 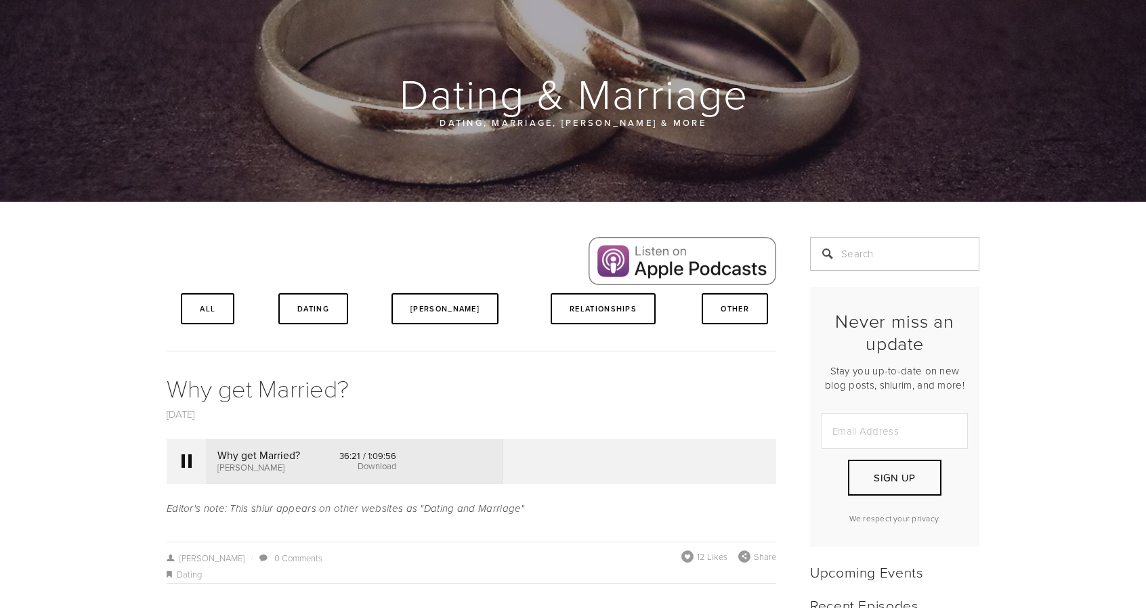 What do you see at coordinates (895, 378) in the screenshot?
I see `p: Stay you up-to-date on new blog posts, shiurim, and more!` at bounding box center [895, 378].